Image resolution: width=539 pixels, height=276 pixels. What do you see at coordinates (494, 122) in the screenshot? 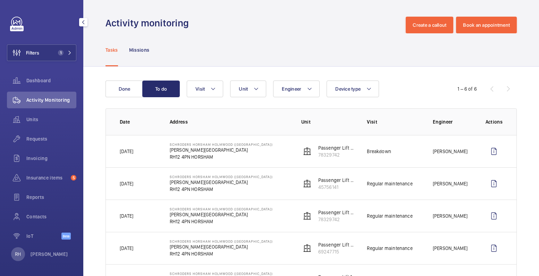
I see `p: Actions` at bounding box center [494, 122].